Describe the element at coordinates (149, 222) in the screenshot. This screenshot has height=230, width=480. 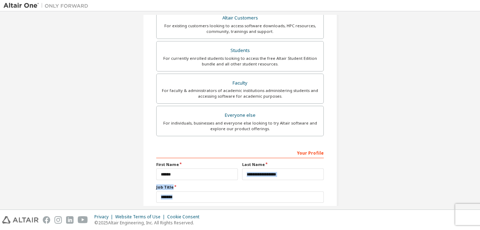
I see `p: © 2025 Altair Engineering, Inc. All Rights Reserved.` at that location.